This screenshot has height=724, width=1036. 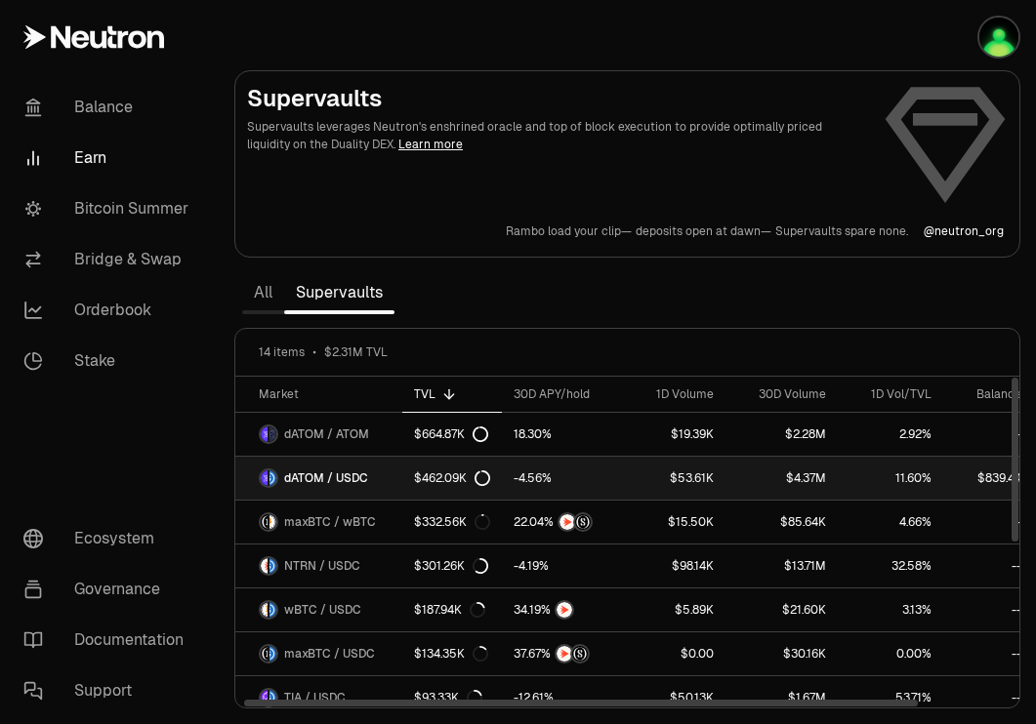 What do you see at coordinates (451, 654) in the screenshot?
I see `div: $134.35K` at bounding box center [451, 654].